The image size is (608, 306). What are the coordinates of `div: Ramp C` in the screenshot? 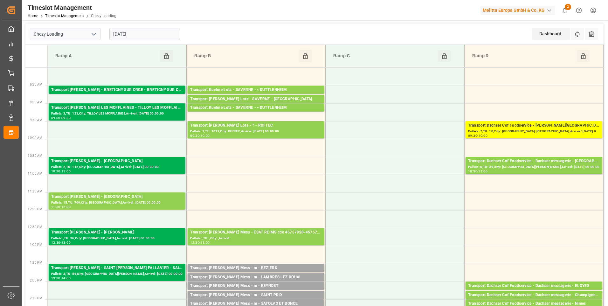 It's located at (384, 56).